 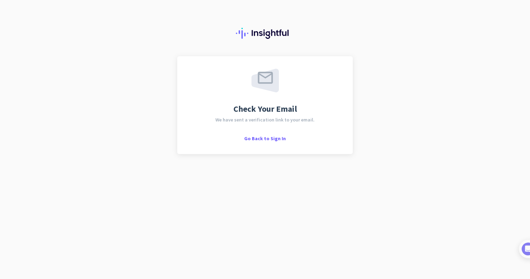 I want to click on span: Check Your Email, so click(x=265, y=109).